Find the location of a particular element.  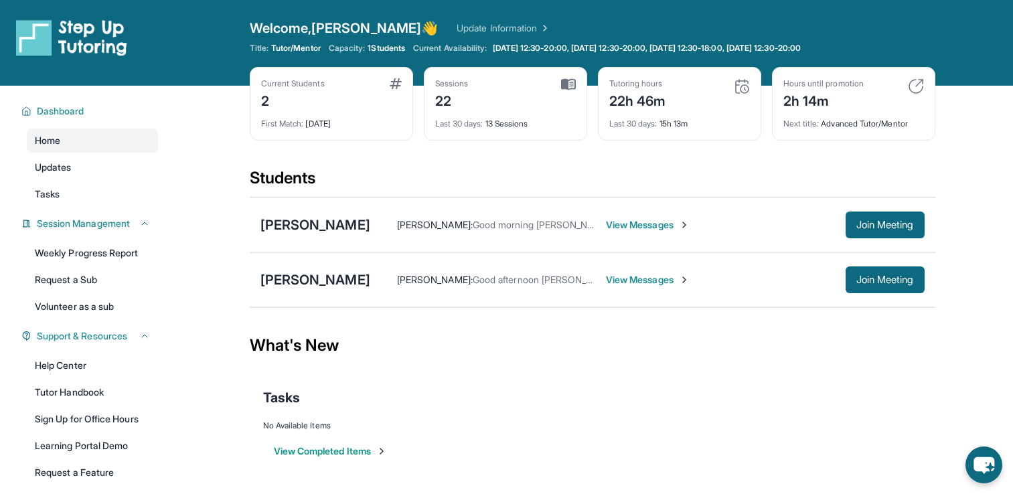

img: logo is located at coordinates (72, 38).